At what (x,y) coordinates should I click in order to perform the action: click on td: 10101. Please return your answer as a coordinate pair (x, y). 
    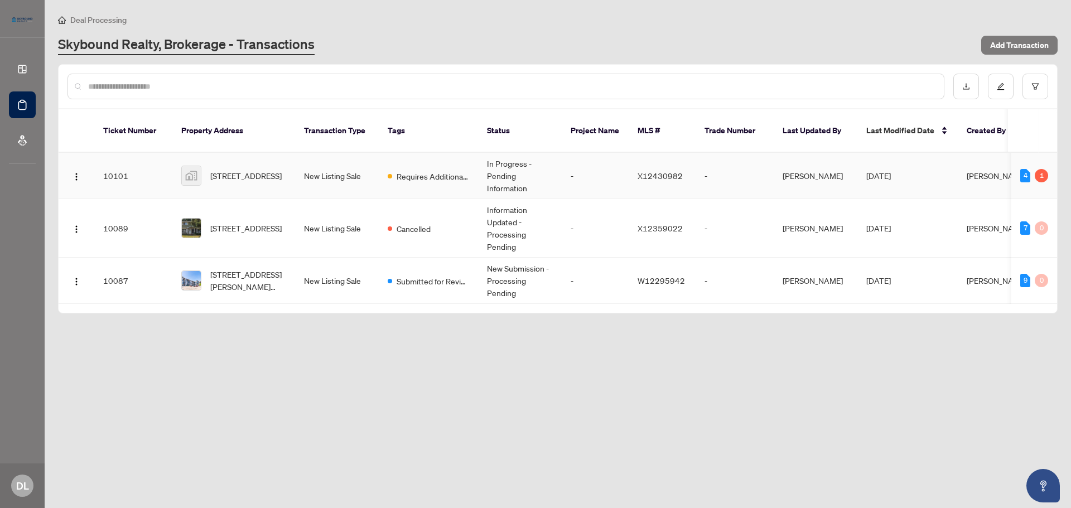
    Looking at the image, I should click on (133, 176).